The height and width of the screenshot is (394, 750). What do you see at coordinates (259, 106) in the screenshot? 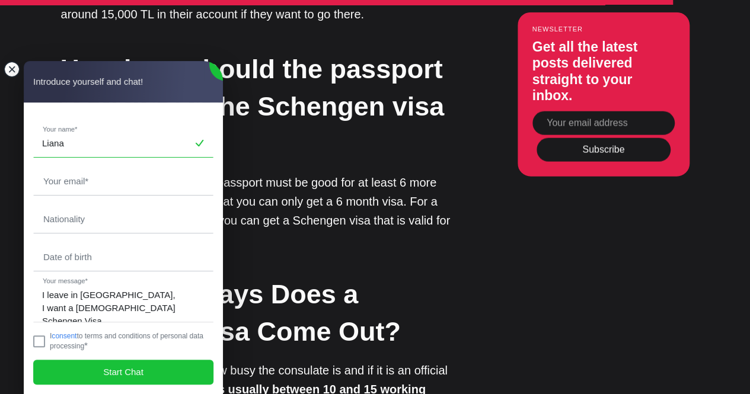
I see `h2: How long should the passport be valid for the Schengen visa application?` at bounding box center [259, 106].